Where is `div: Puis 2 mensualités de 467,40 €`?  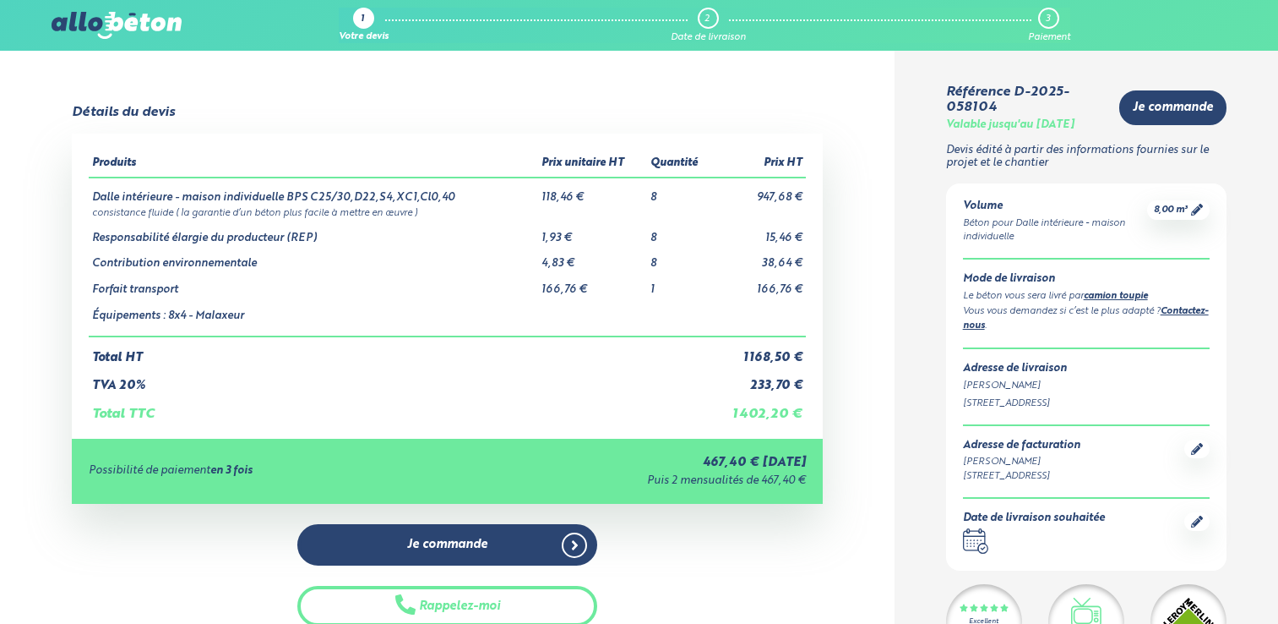
div: Puis 2 mensualités de 467,40 € is located at coordinates (629, 481).